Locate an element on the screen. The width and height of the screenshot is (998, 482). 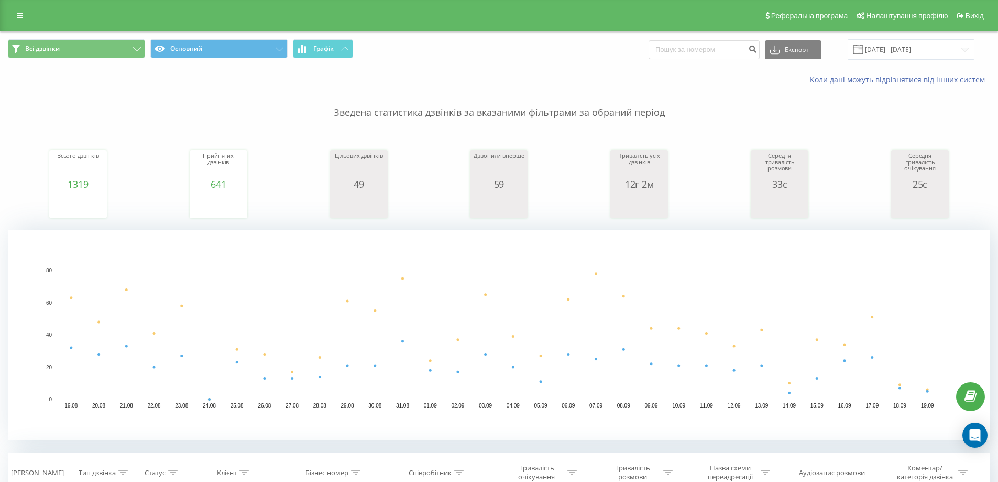
text: 05.09 is located at coordinates (541, 405).